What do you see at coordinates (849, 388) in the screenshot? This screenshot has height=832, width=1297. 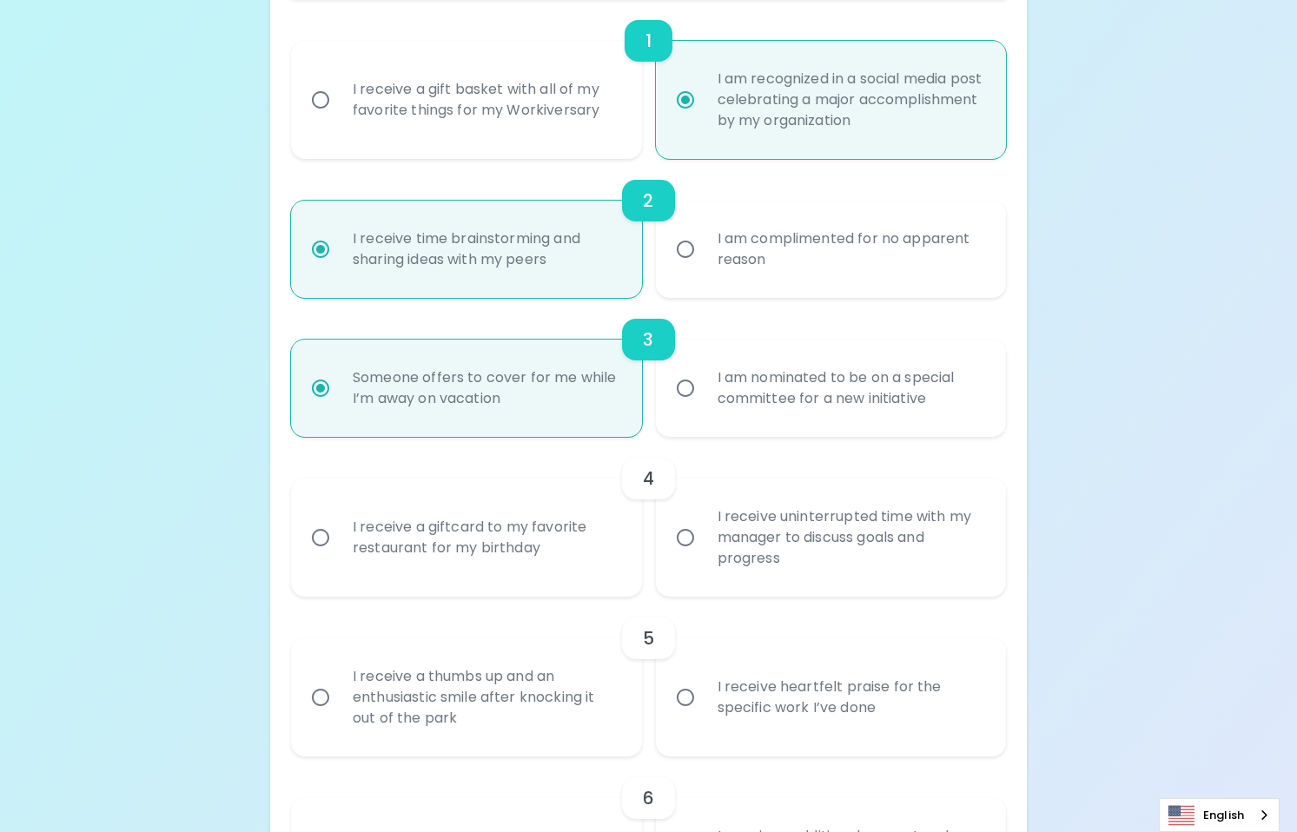 I see `div: I am nominated to be on a special committee for a new initiative` at bounding box center [849, 388].